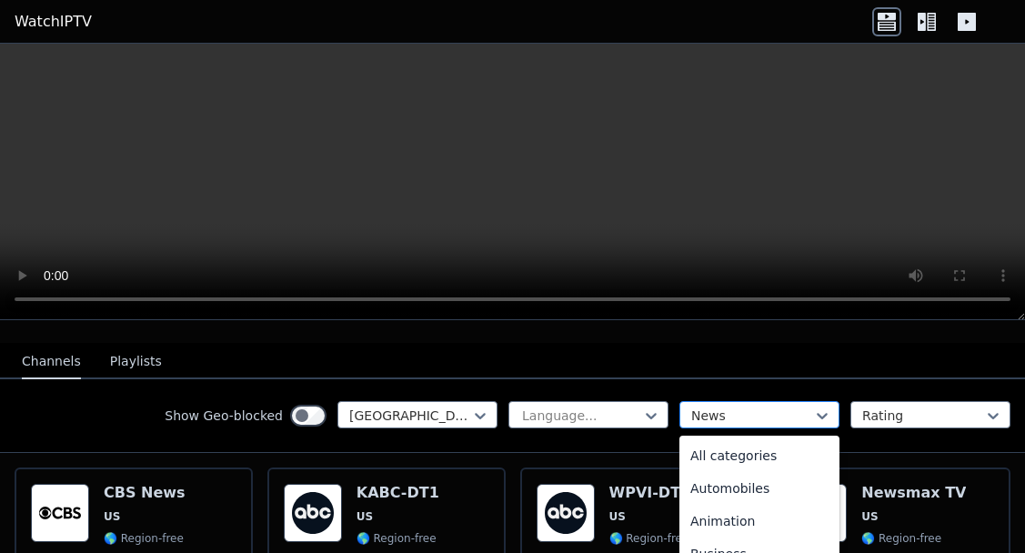 The height and width of the screenshot is (553, 1025). What do you see at coordinates (51, 362) in the screenshot?
I see `button: Channels` at bounding box center [51, 362].